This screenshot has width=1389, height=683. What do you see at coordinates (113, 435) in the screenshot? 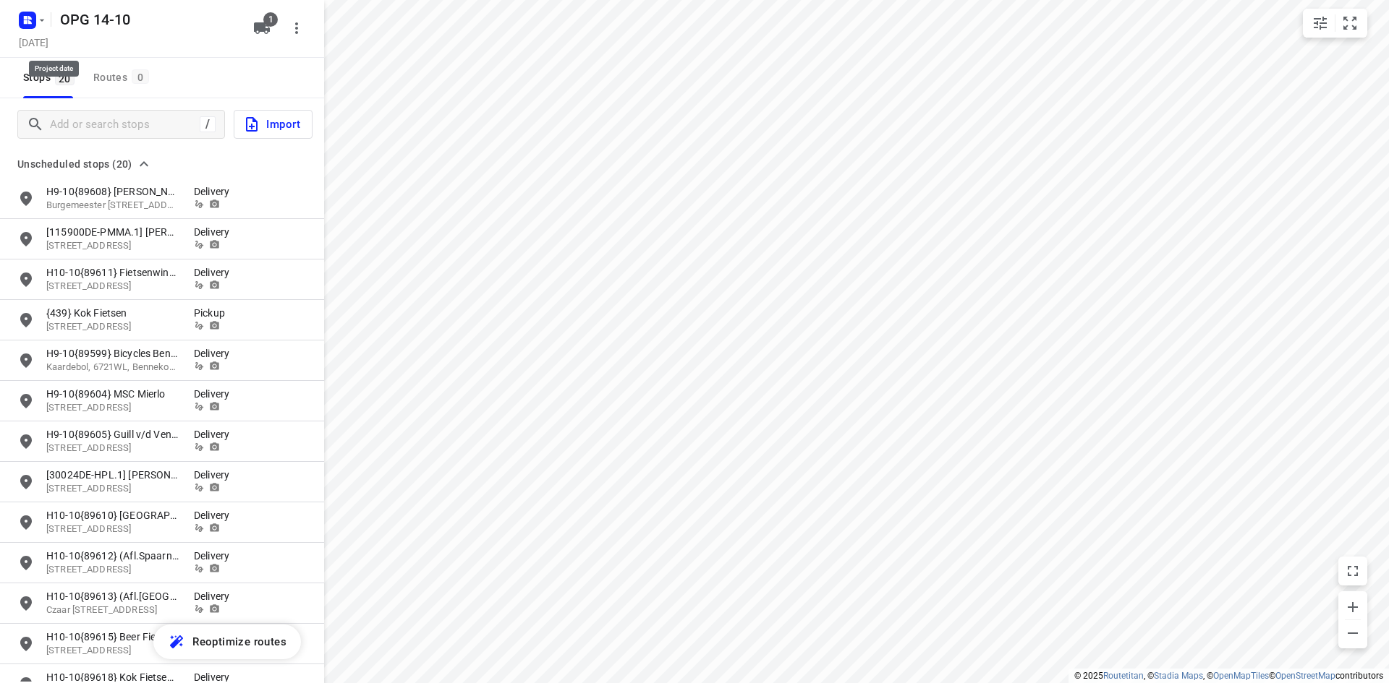
I see `p: H9-10{89605} Guill v/d Ven Fietsspecialist` at bounding box center [113, 435].